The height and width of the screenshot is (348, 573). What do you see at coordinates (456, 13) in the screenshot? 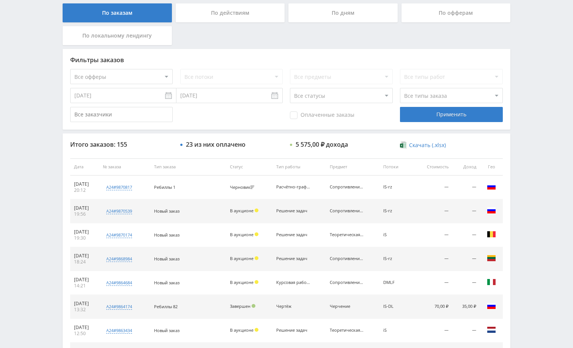
I see `div: По офферам` at bounding box center [456, 13].